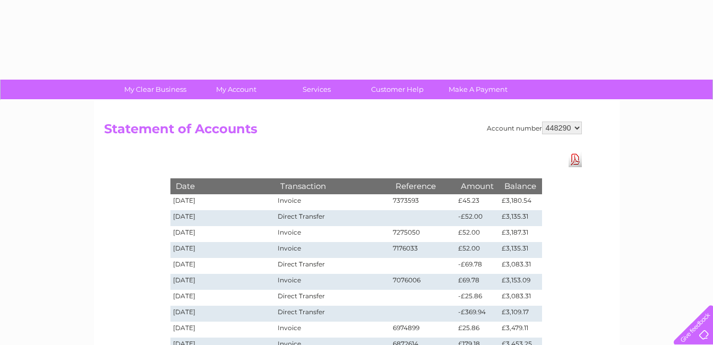 The height and width of the screenshot is (345, 713). Describe the element at coordinates (520, 202) in the screenshot. I see `td: £3,180.54` at that location.